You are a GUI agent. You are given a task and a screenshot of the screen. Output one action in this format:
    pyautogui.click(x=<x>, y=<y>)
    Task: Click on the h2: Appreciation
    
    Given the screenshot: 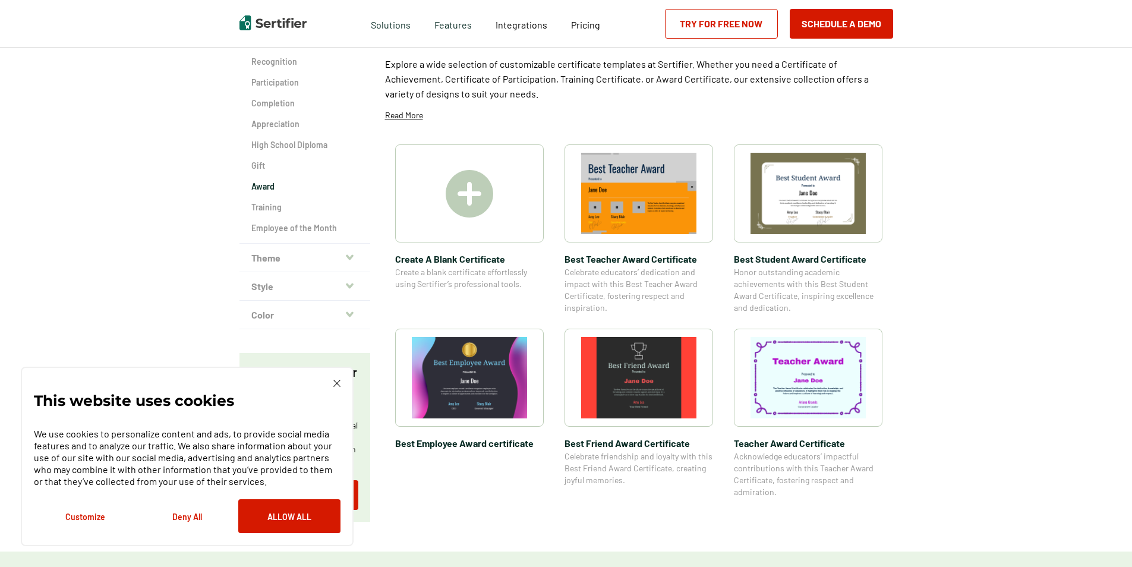 What is the action you would take?
    pyautogui.click(x=305, y=124)
    